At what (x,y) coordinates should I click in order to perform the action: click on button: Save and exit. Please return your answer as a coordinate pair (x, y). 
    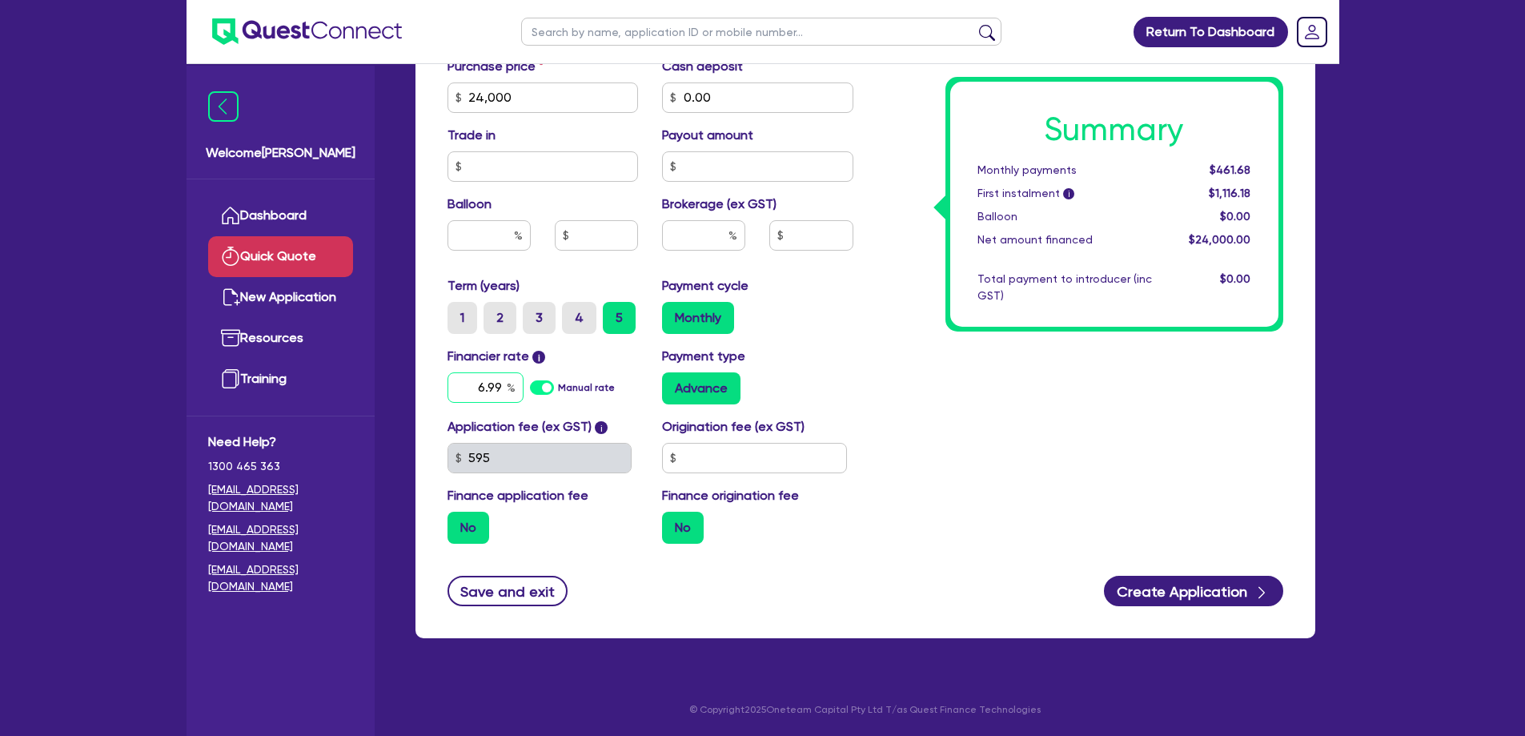
    Looking at the image, I should click on (508, 591).